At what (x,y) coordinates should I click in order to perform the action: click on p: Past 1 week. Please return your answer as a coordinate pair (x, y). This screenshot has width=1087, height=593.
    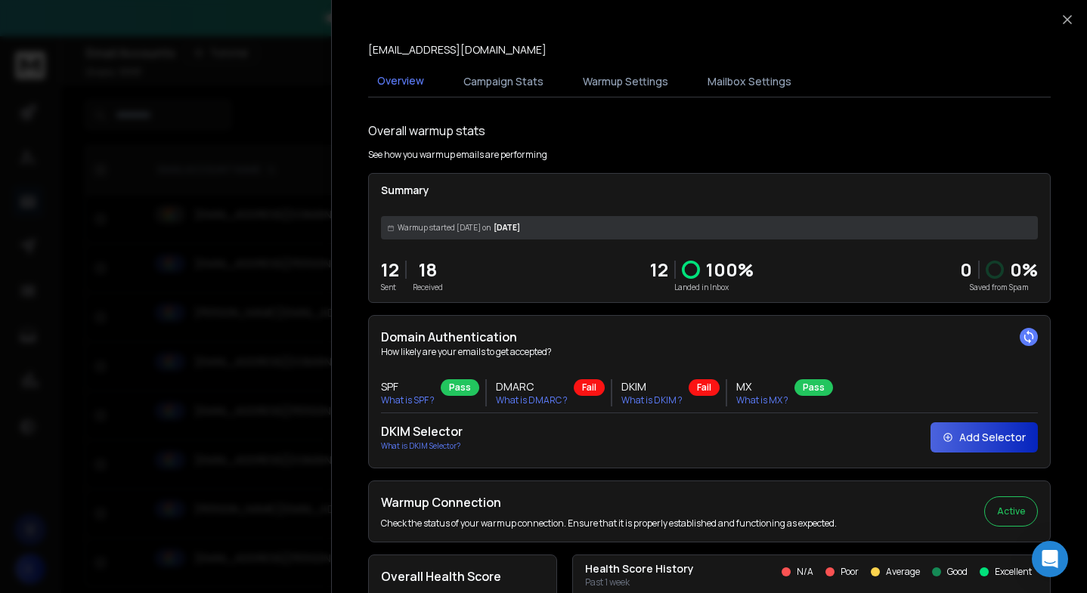
    Looking at the image, I should click on (640, 583).